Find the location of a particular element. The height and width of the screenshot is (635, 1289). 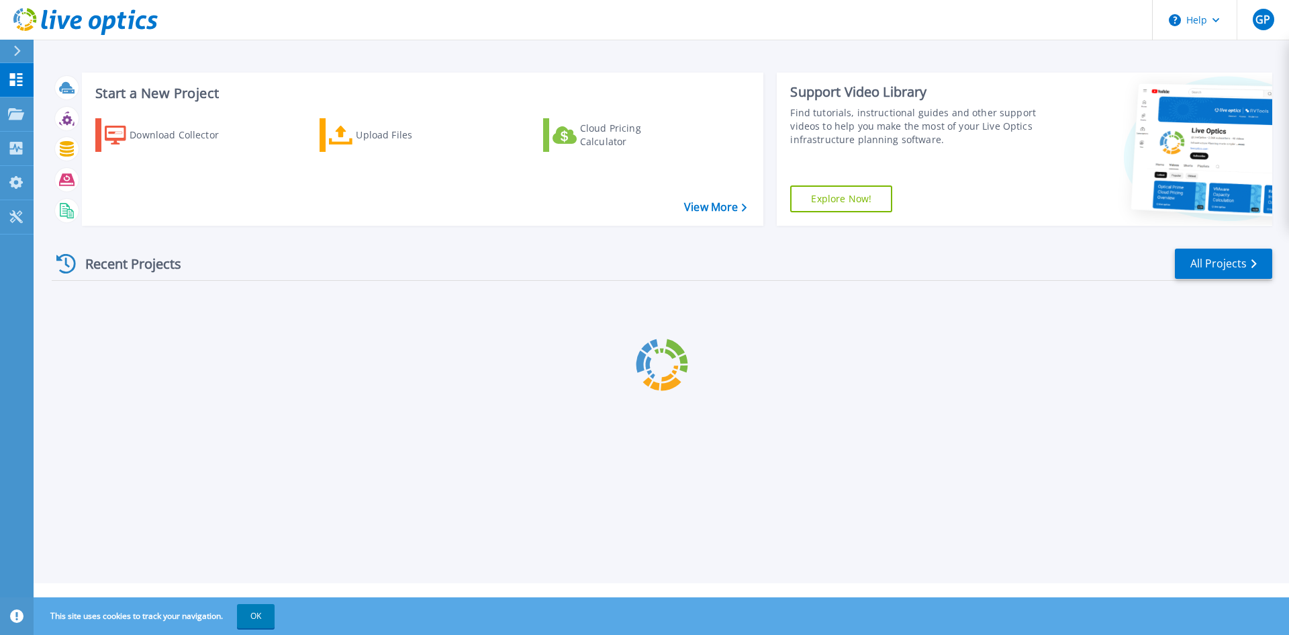

a: Upload Files is located at coordinates (394, 135).